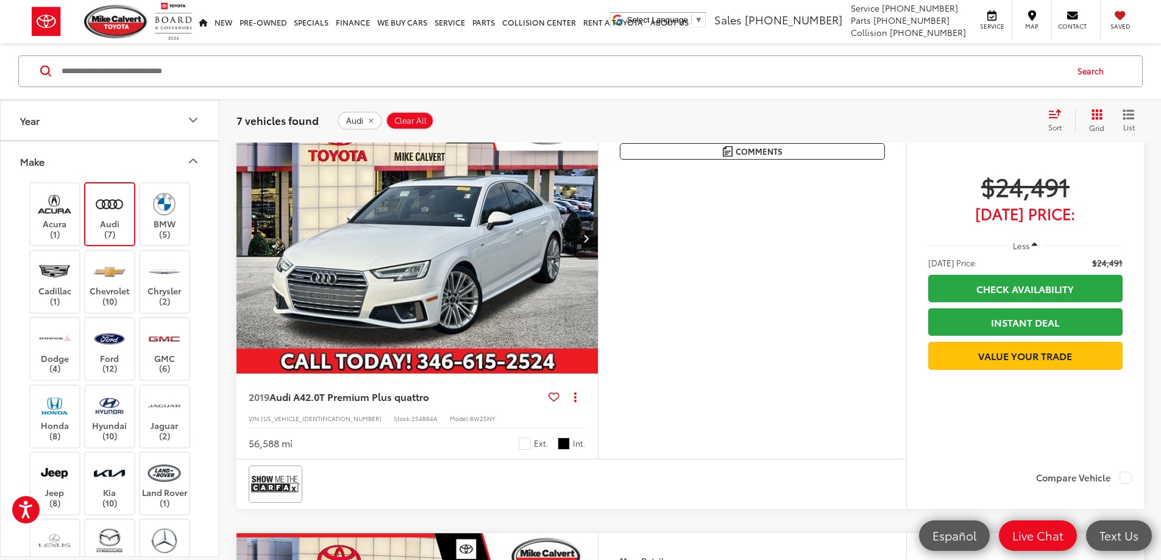 This screenshot has width=1161, height=560. What do you see at coordinates (1128, 127) in the screenshot?
I see `span: List` at bounding box center [1128, 127].